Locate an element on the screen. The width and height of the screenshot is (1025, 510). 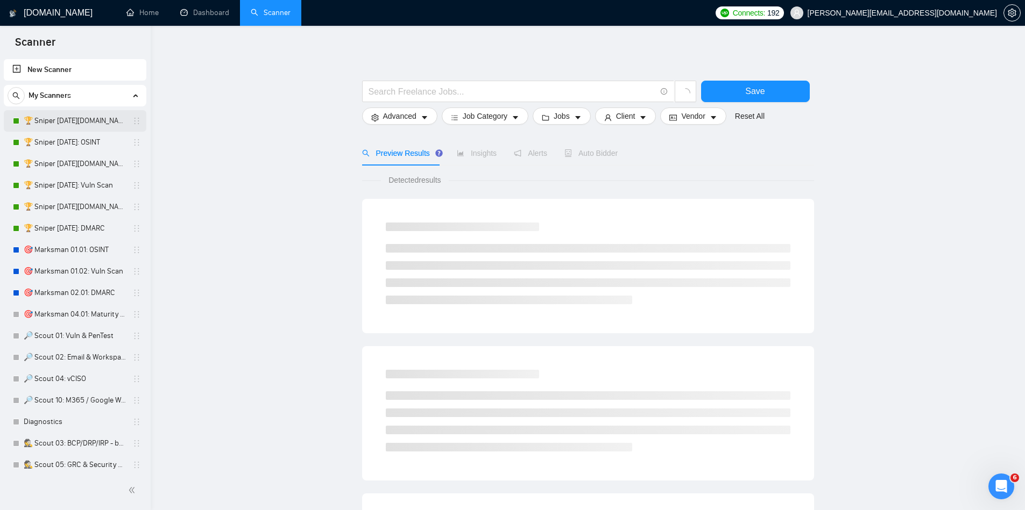
button: folderJobscaret-down is located at coordinates (561, 116).